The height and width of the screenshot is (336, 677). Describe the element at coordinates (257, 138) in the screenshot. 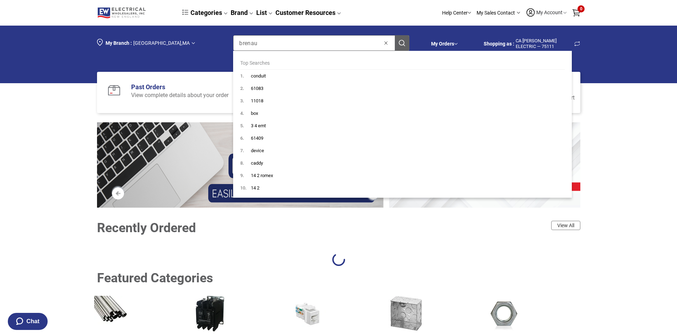

I see `span: 61409` at that location.